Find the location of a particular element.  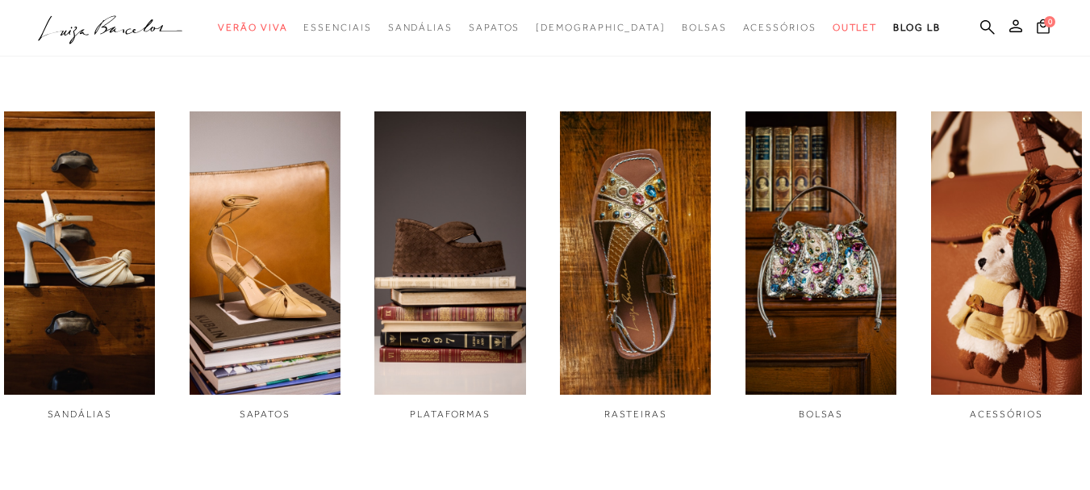

span: SAPATOS is located at coordinates (265, 414).